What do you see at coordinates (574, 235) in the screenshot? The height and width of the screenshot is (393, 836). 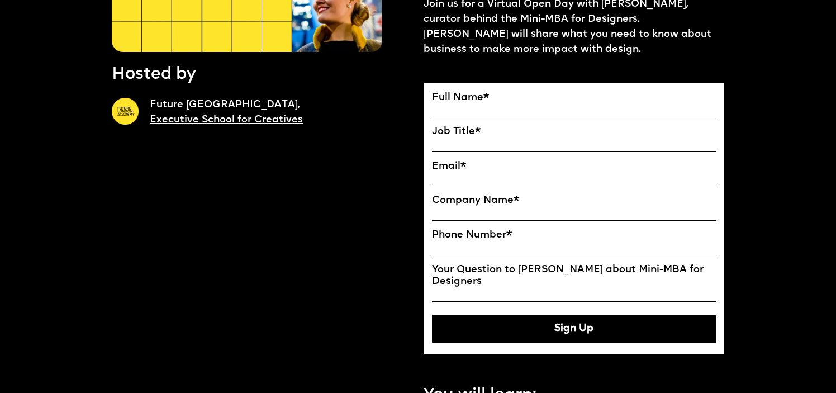 I see `label: Phone Number` at bounding box center [574, 235].